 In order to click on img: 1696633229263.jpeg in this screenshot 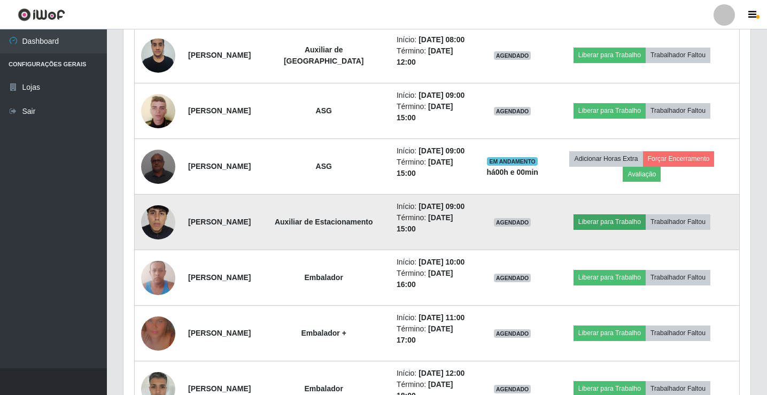, I will do `click(158, 166)`.